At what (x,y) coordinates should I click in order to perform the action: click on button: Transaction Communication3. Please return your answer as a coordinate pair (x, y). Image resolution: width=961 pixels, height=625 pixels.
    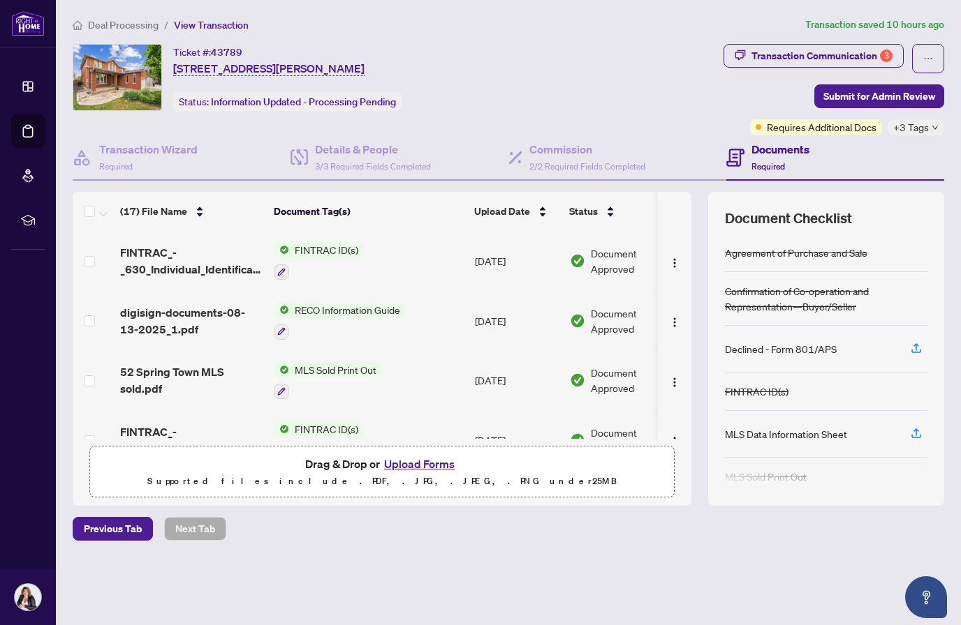
    Looking at the image, I should click on (813, 56).